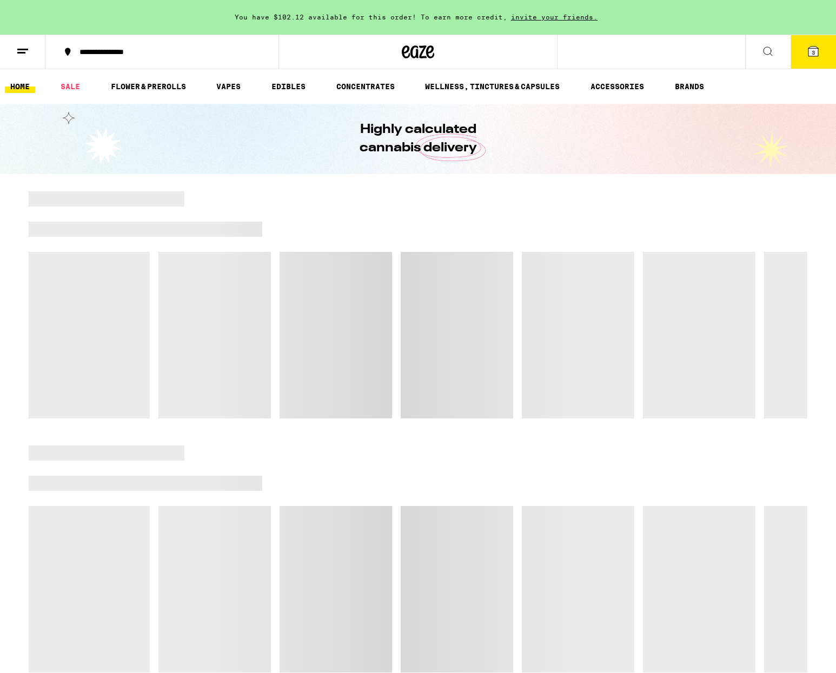 This screenshot has height=673, width=836. Describe the element at coordinates (20, 86) in the screenshot. I see `a: HOME` at that location.